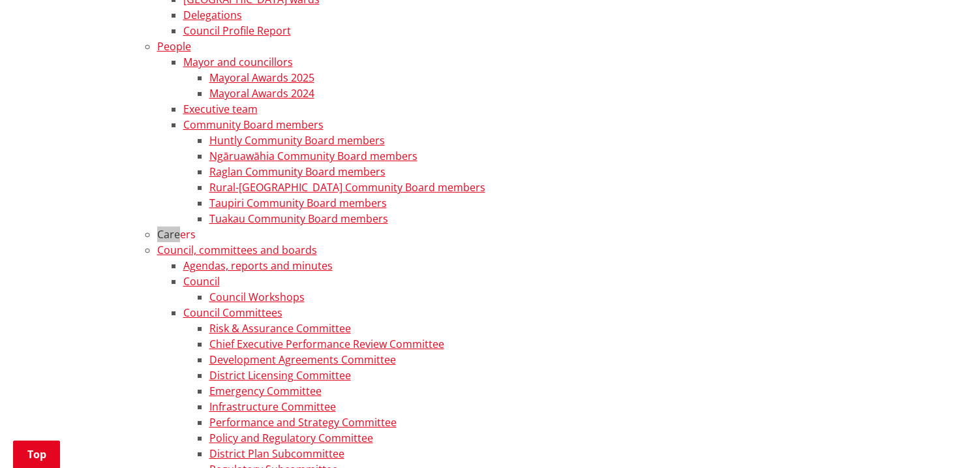 This screenshot has height=468, width=957. What do you see at coordinates (237, 250) in the screenshot?
I see `a: Council, committees and boards` at bounding box center [237, 250].